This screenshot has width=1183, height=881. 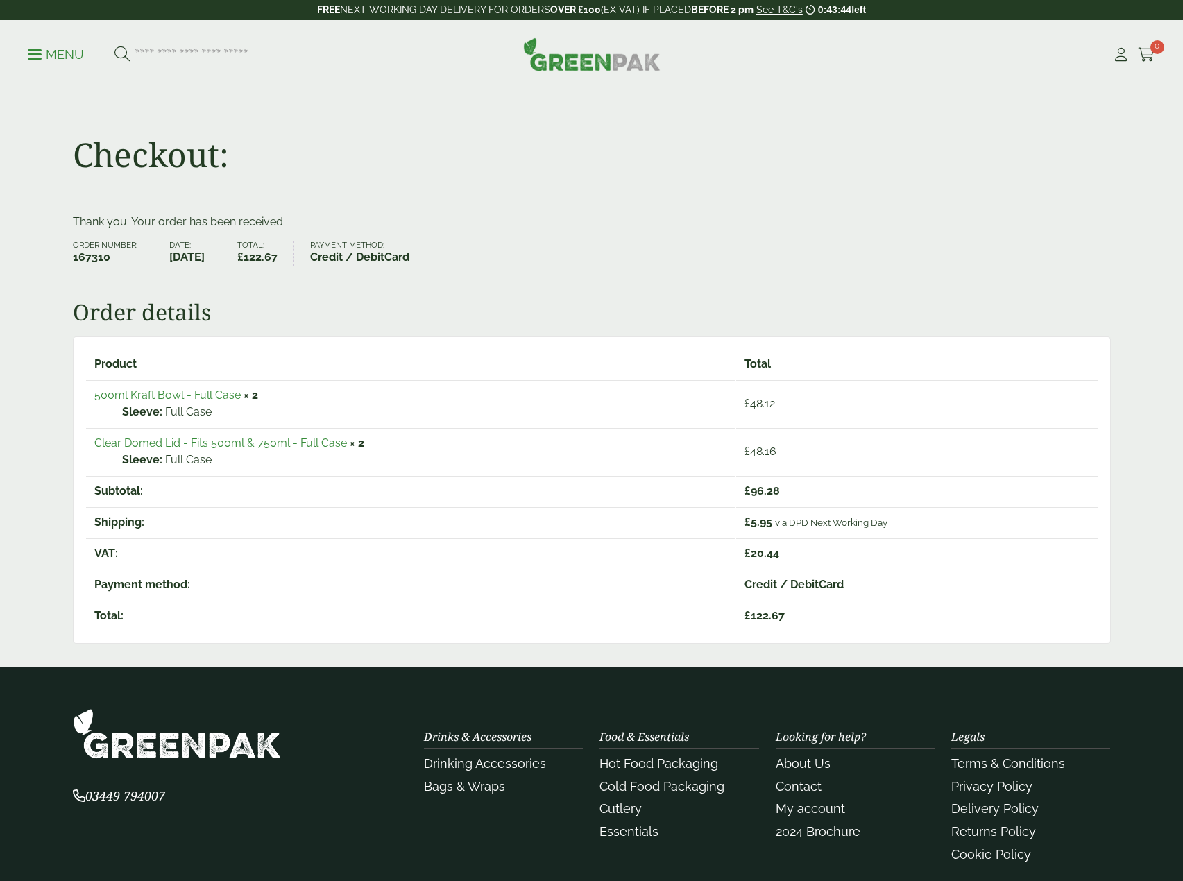 I want to click on a: Essentials, so click(x=629, y=831).